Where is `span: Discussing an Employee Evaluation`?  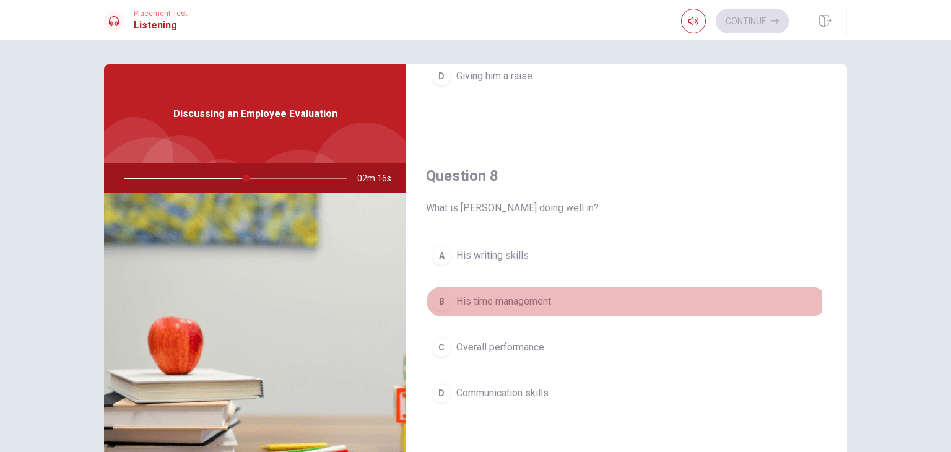 span: Discussing an Employee Evaluation is located at coordinates (255, 114).